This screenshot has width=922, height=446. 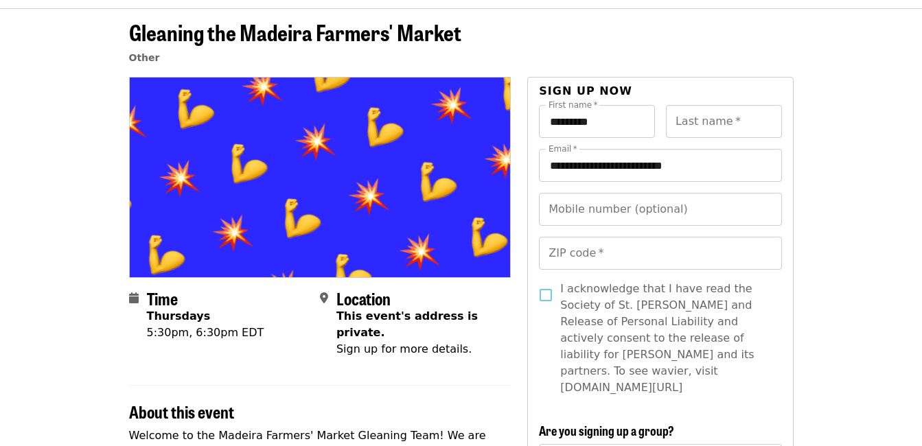 What do you see at coordinates (295, 32) in the screenshot?
I see `span: Gleaning the Madeira Farmers' Market` at bounding box center [295, 32].